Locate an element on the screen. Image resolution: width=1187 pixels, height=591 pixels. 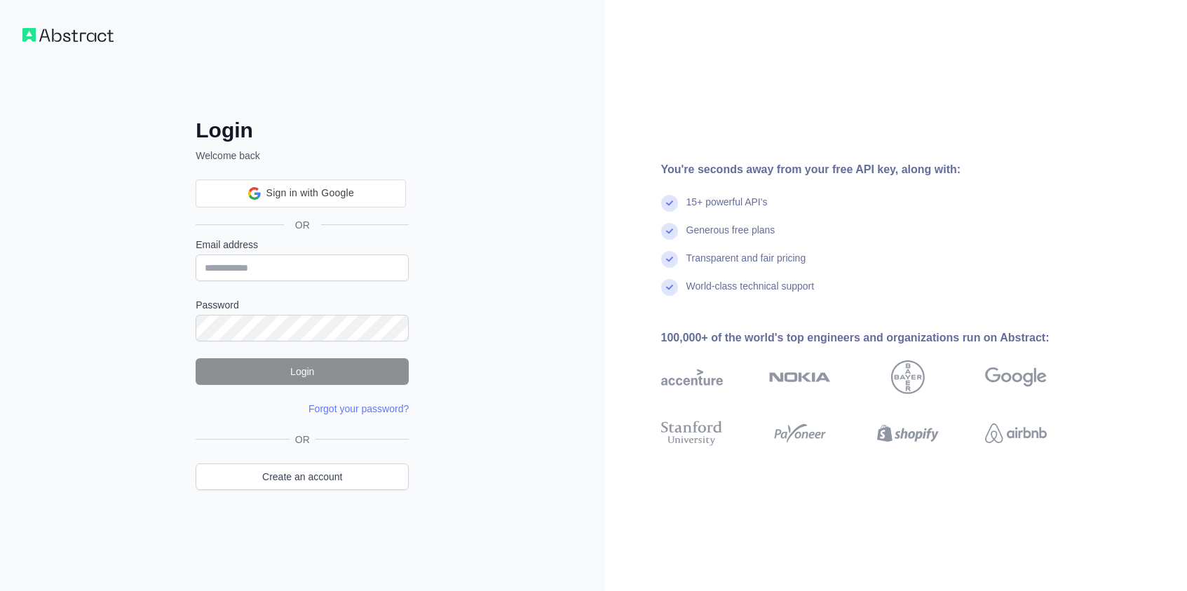
label: Email address is located at coordinates (302, 245).